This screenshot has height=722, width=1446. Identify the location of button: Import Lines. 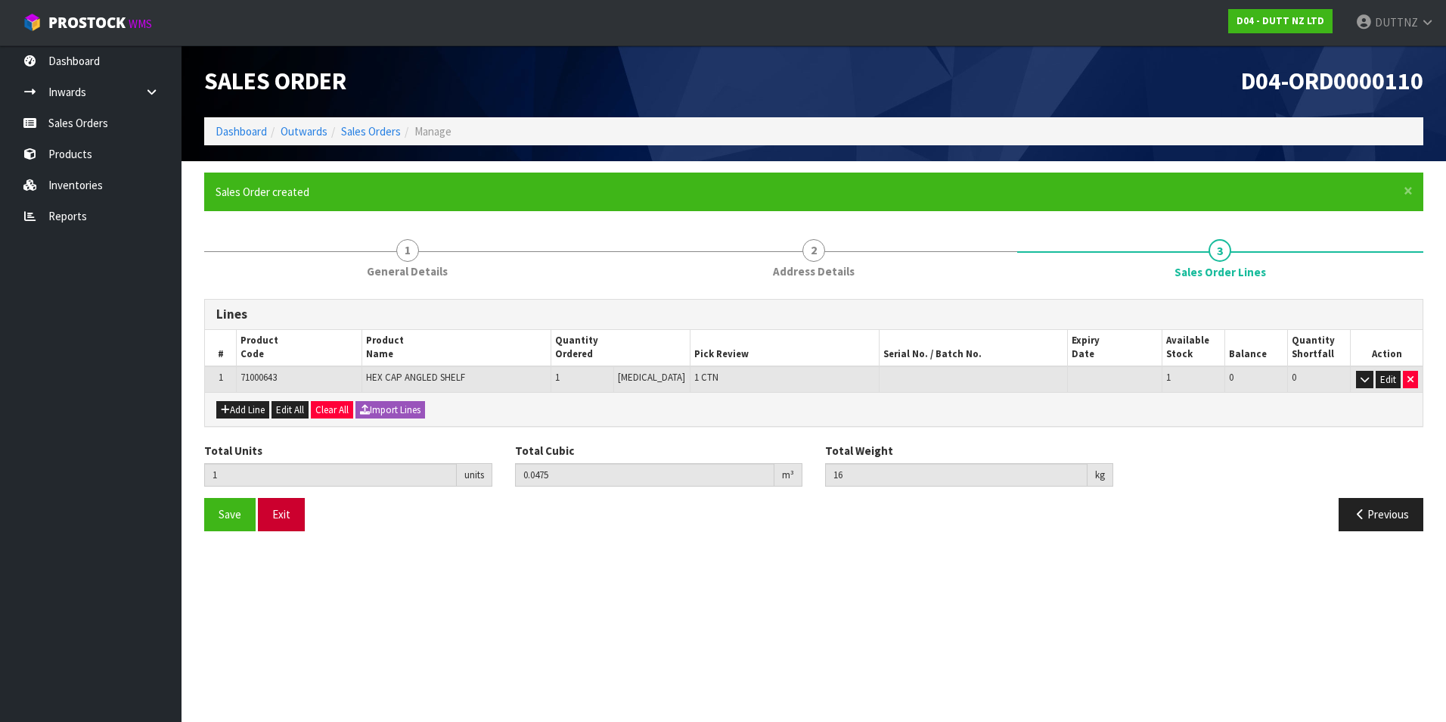
(390, 410).